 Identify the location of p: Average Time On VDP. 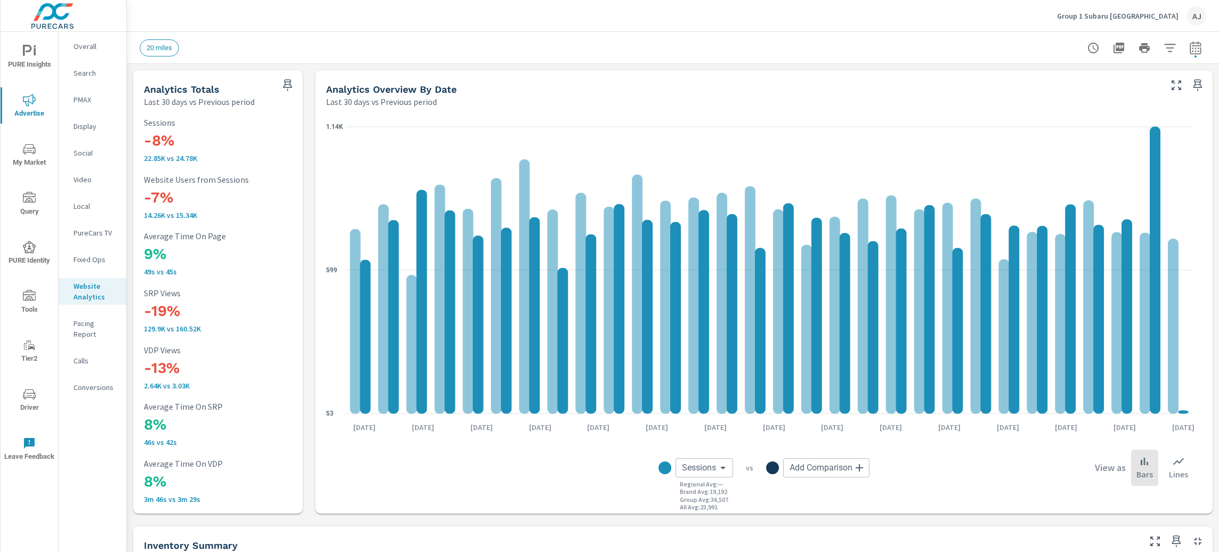
(218, 464).